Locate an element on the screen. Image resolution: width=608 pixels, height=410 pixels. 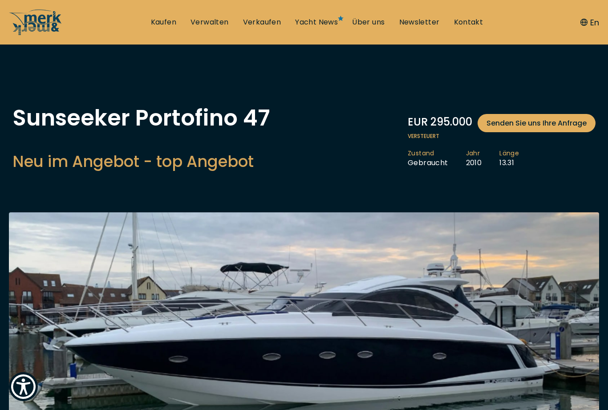
span: Jahr is located at coordinates (474, 153).